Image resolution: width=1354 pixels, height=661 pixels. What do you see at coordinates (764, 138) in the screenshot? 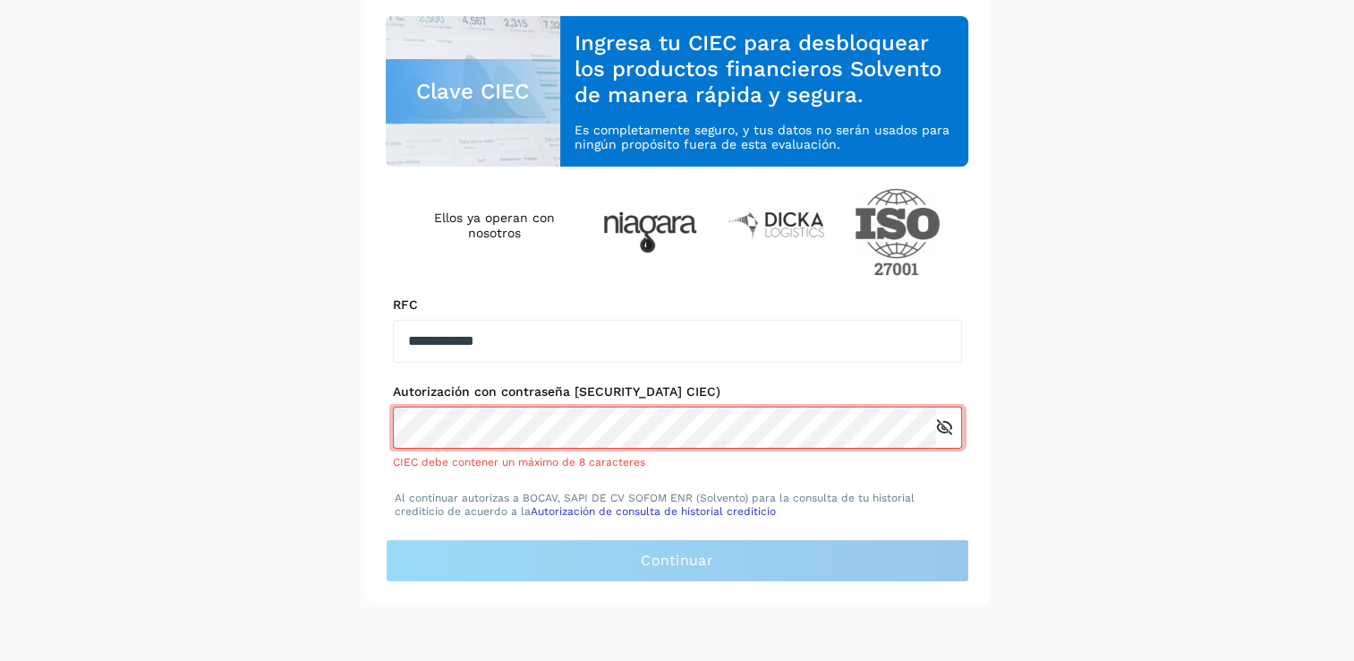
I see `p: Es completamente seguro, y tus datos no serán usados para ningún propósito fuera de esta evaluación.` at bounding box center [764, 138].